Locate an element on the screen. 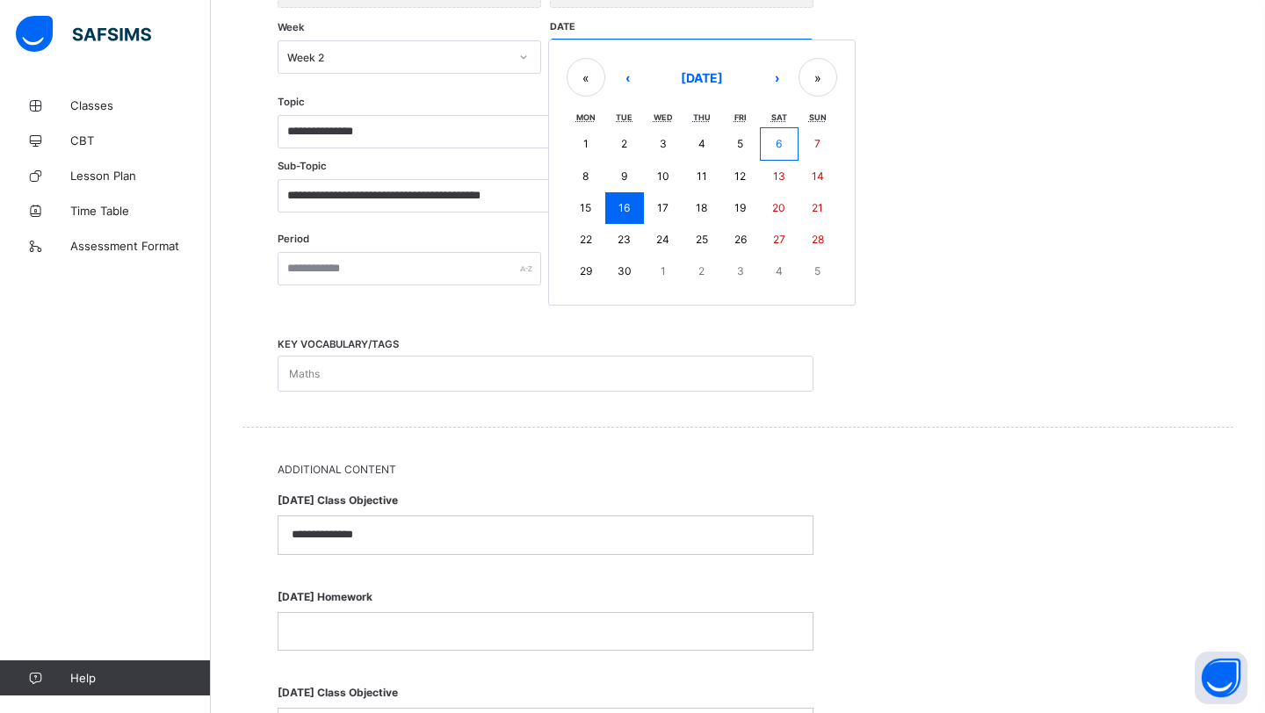 Image resolution: width=1265 pixels, height=713 pixels. abbr: September 20, 2025 is located at coordinates (778, 207).